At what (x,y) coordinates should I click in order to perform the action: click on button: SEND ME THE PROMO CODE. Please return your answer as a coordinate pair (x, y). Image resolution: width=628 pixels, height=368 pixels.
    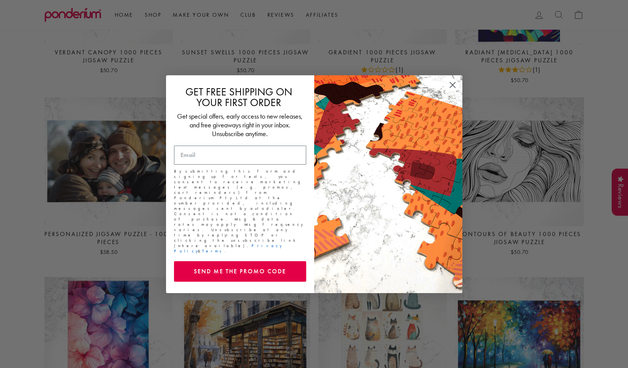
    Looking at the image, I should click on (240, 271).